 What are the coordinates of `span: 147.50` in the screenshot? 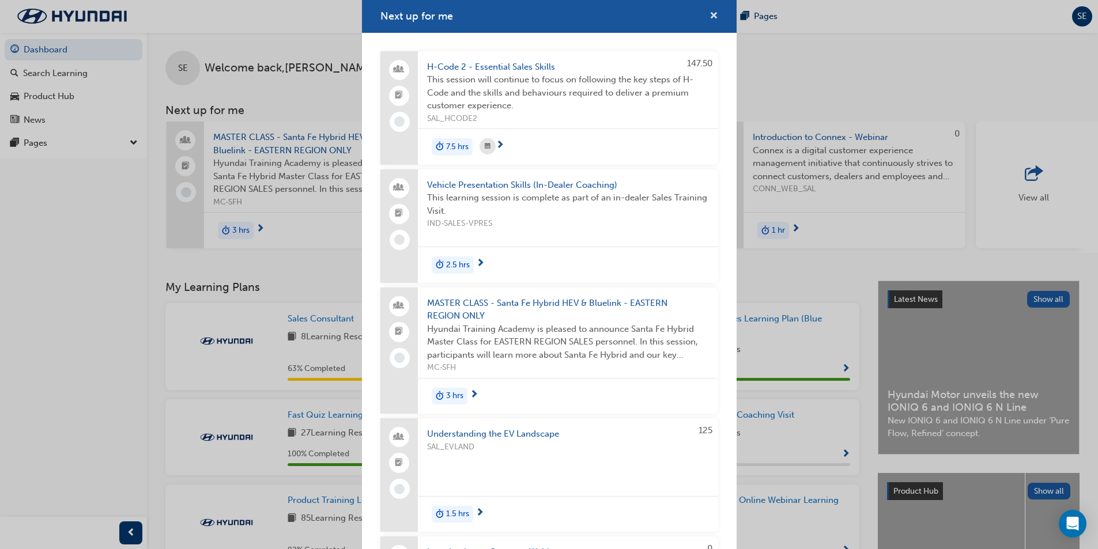 It's located at (699, 63).